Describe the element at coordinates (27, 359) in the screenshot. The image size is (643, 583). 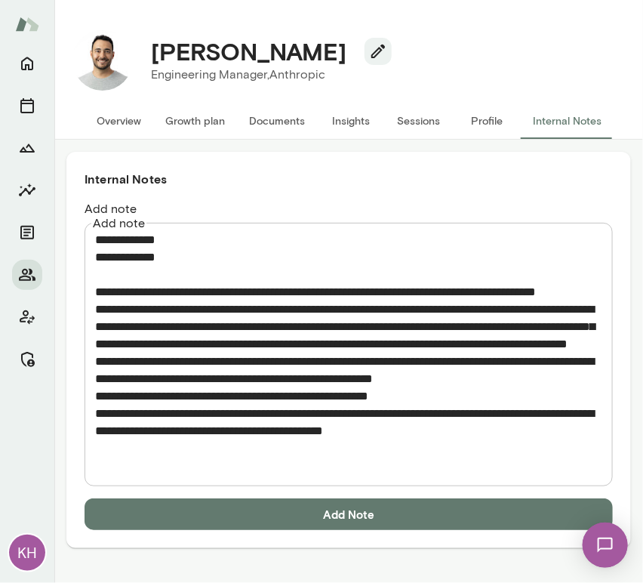
I see `button: Manage` at that location.